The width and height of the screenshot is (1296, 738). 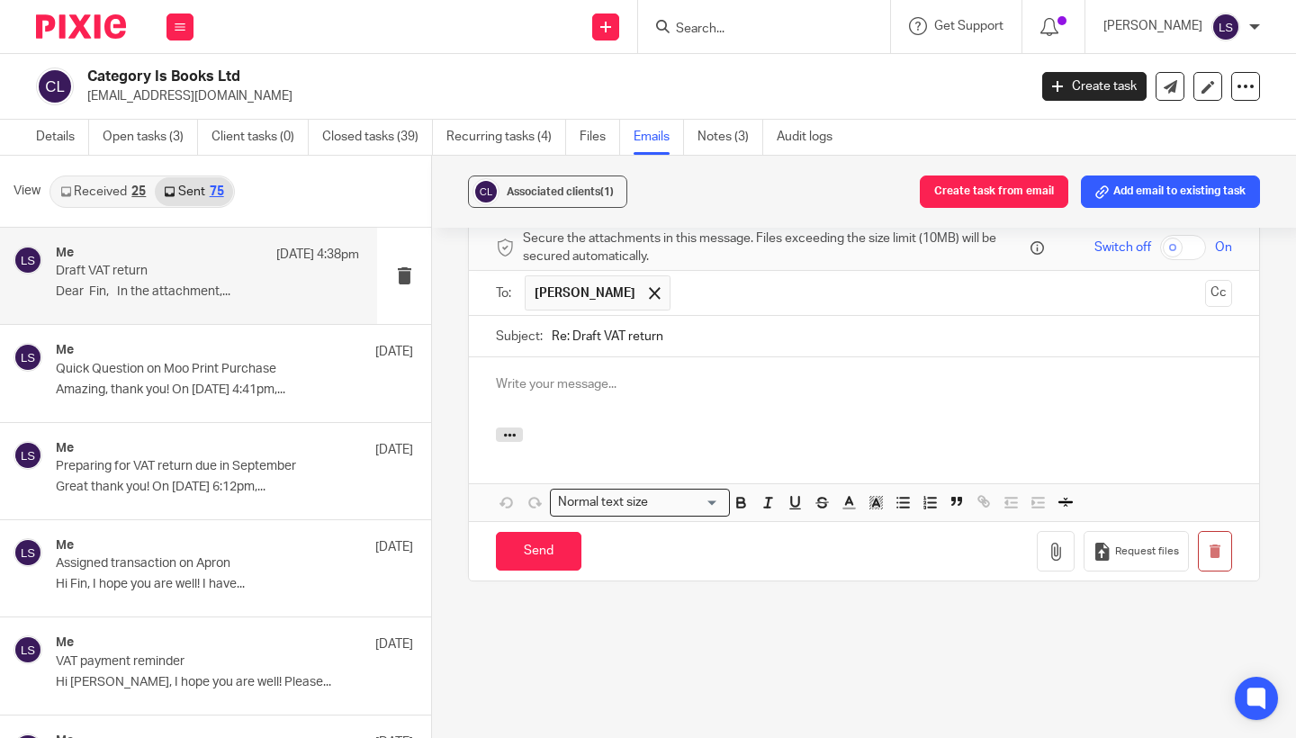 I want to click on input: Send, so click(x=538, y=551).